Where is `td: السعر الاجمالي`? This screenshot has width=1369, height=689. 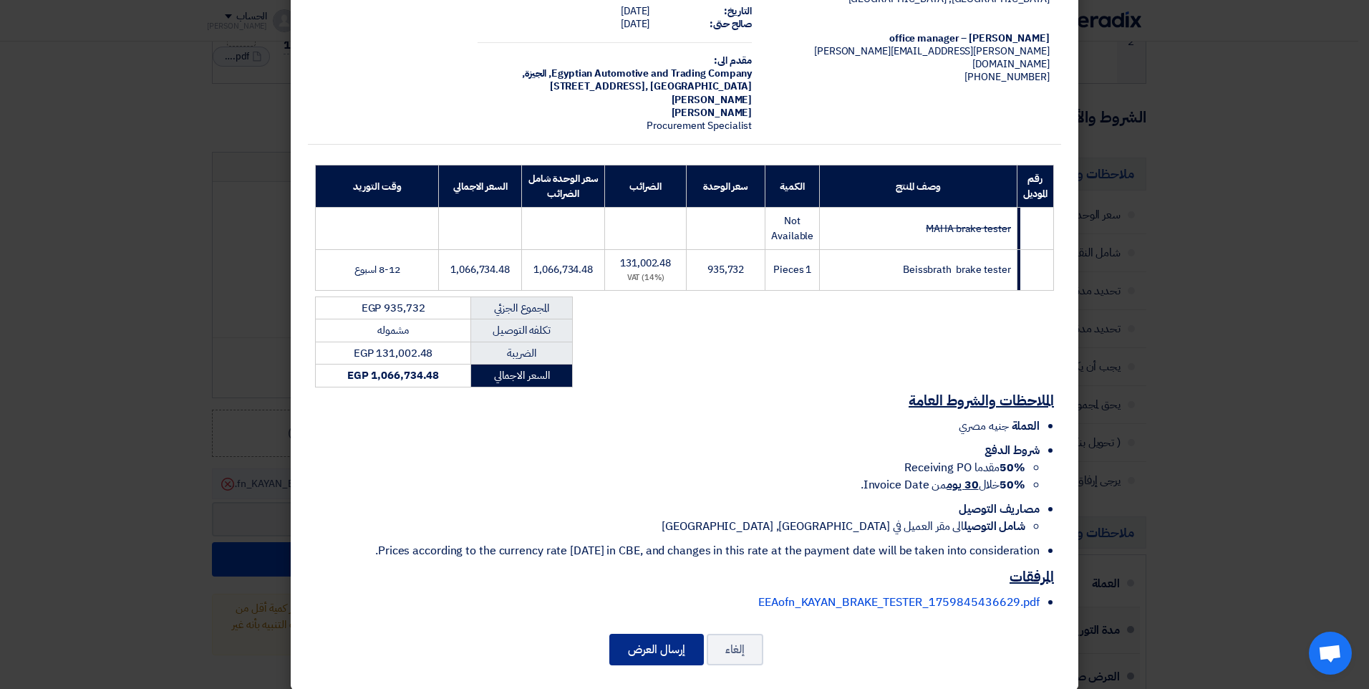 td: السعر الاجمالي is located at coordinates (522, 376).